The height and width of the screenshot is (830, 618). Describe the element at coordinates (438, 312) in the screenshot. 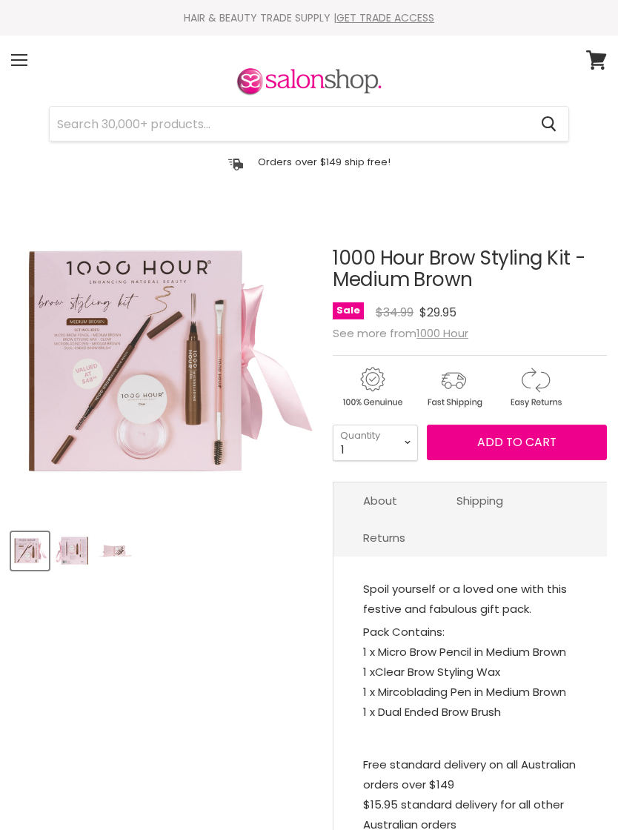

I see `span: $29.95` at that location.